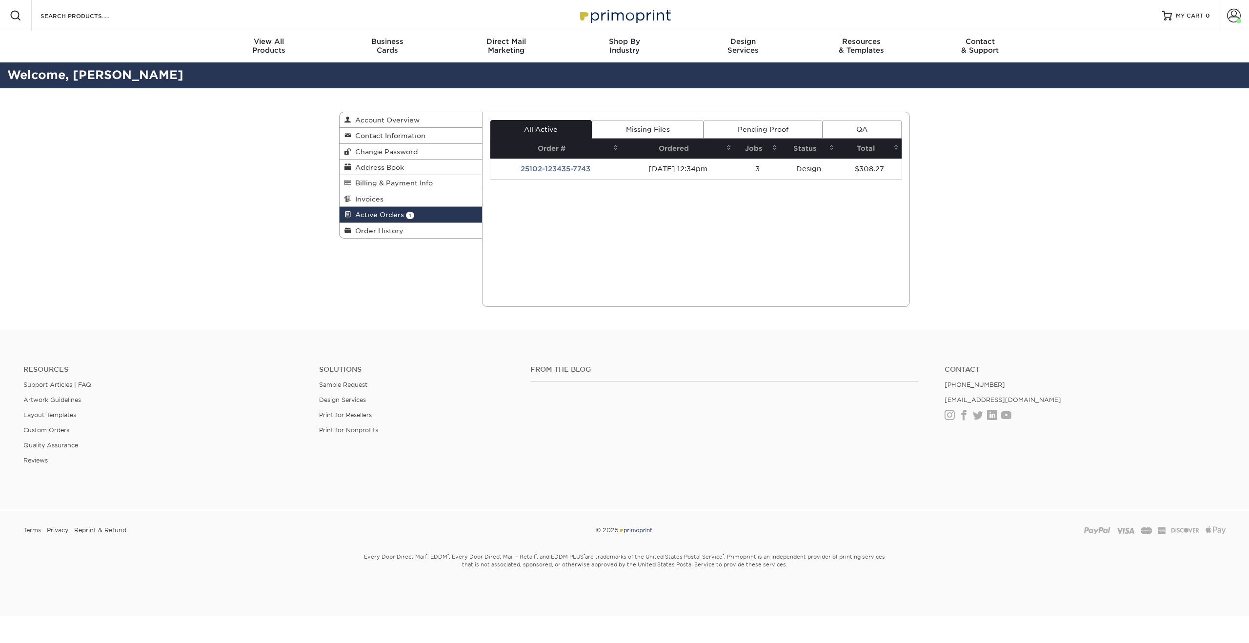 The height and width of the screenshot is (643, 1249). I want to click on a: Design Services, so click(342, 399).